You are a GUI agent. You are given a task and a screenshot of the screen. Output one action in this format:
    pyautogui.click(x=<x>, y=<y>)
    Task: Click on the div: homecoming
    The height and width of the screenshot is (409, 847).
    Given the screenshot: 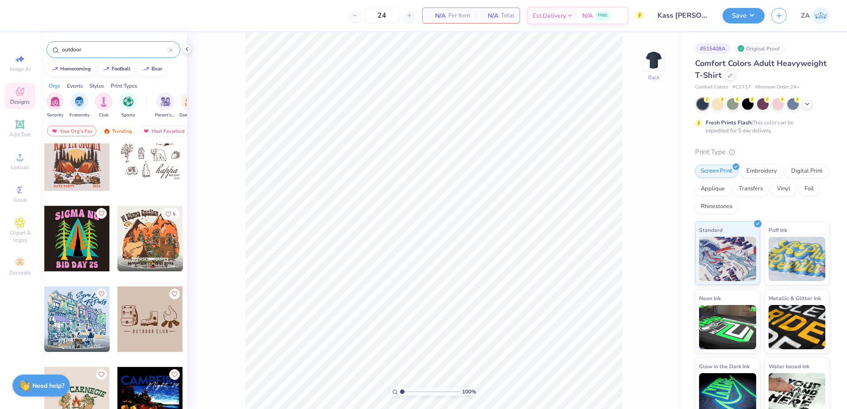 What is the action you would take?
    pyautogui.click(x=75, y=69)
    